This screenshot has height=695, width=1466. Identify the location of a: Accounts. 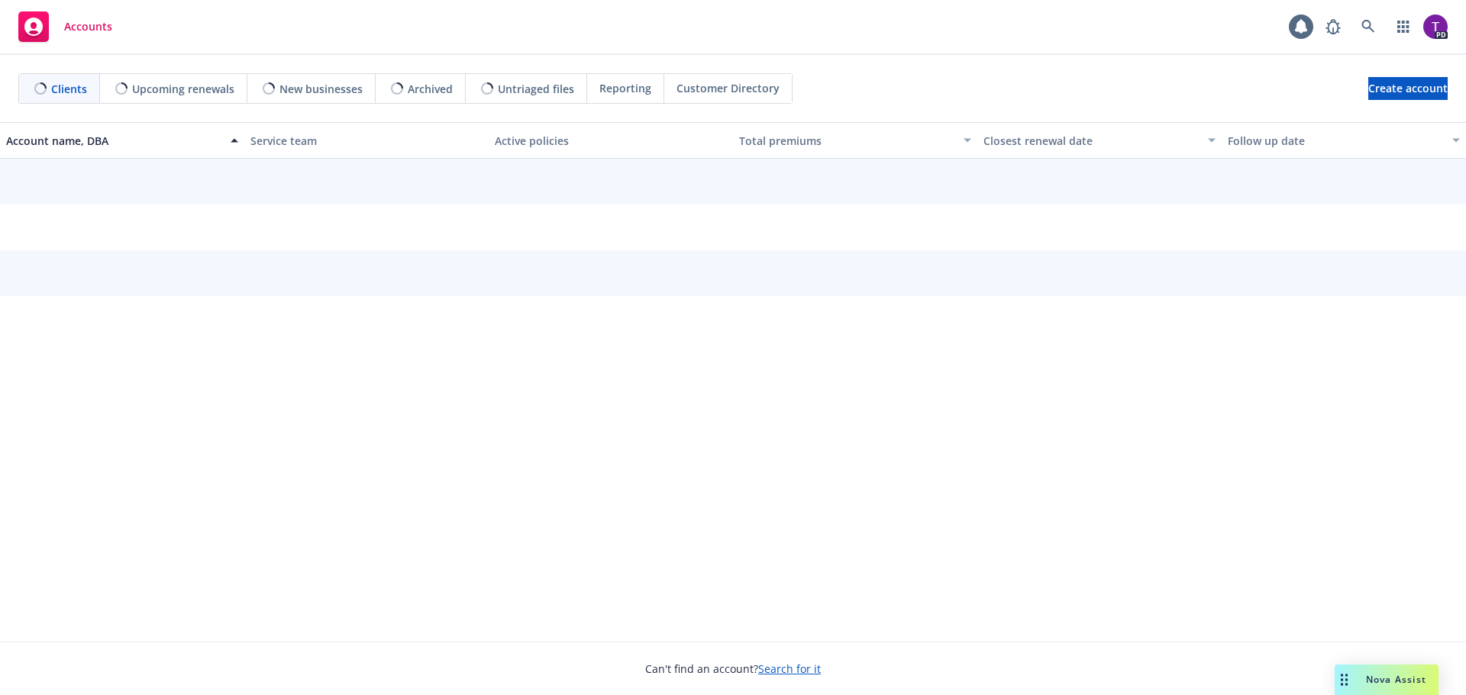
(65, 27).